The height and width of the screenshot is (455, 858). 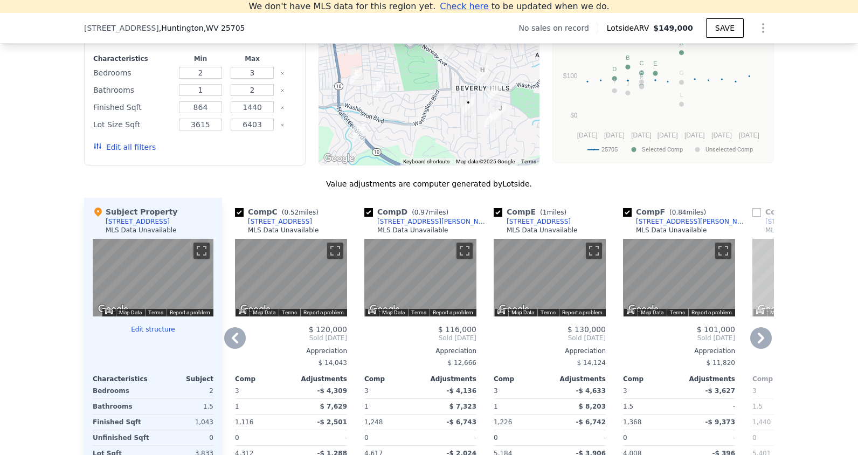 I want to click on span: $ 11,820, so click(x=720, y=363).